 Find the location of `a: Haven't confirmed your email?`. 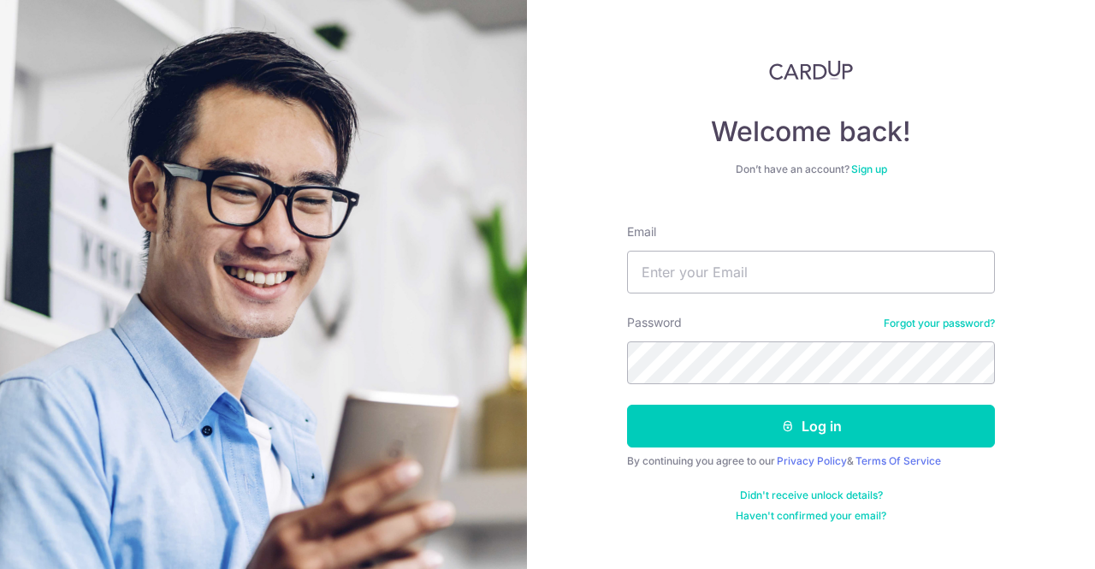

a: Haven't confirmed your email? is located at coordinates (811, 516).